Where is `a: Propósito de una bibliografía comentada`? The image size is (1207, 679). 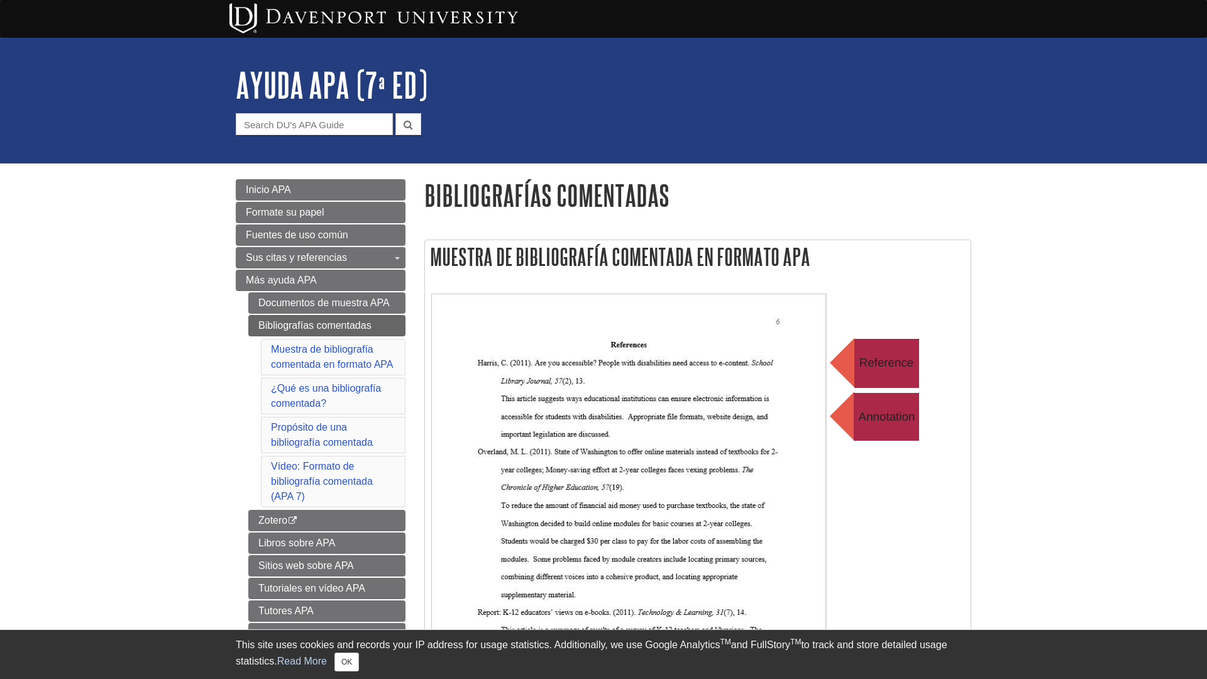 a: Propósito de una bibliografía comentada is located at coordinates (322, 435).